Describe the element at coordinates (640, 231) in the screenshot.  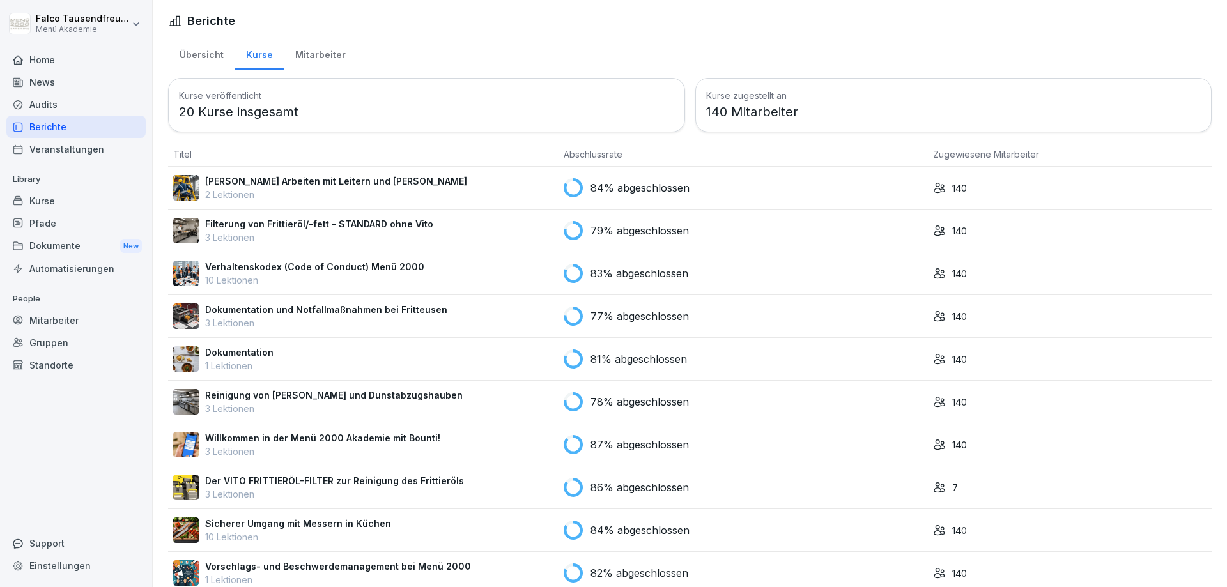
I see `p: 79% abgeschlossen` at that location.